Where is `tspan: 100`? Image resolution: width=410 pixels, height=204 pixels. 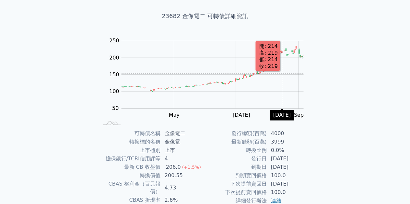 tspan: 100 is located at coordinates (114, 91).